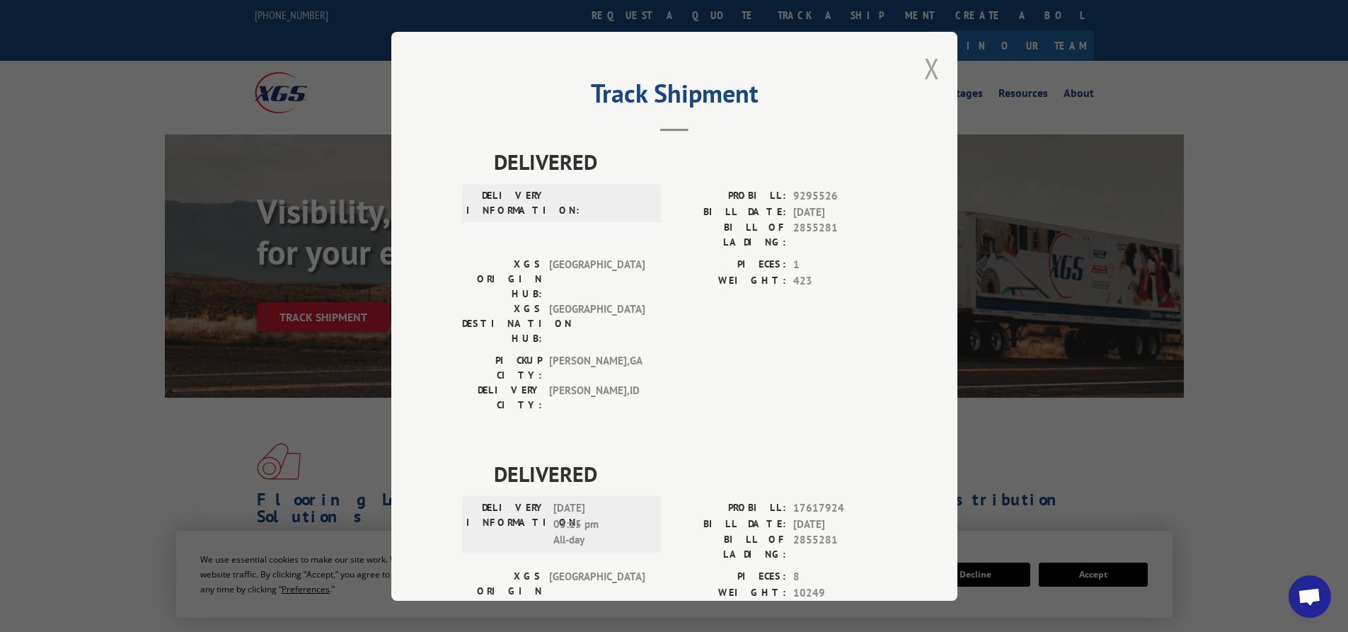  Describe the element at coordinates (502, 323) in the screenshot. I see `label: XGS DESTINATION HUB:` at that location.